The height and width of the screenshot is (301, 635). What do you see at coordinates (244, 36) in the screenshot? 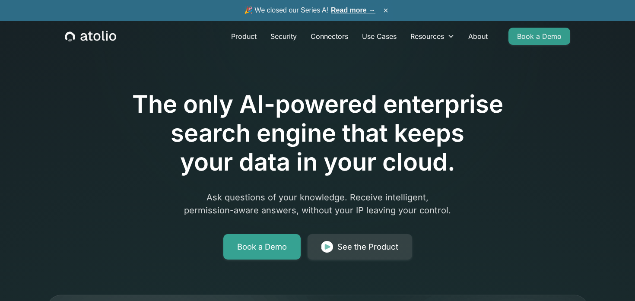
I see `a: Product` at bounding box center [244, 36].